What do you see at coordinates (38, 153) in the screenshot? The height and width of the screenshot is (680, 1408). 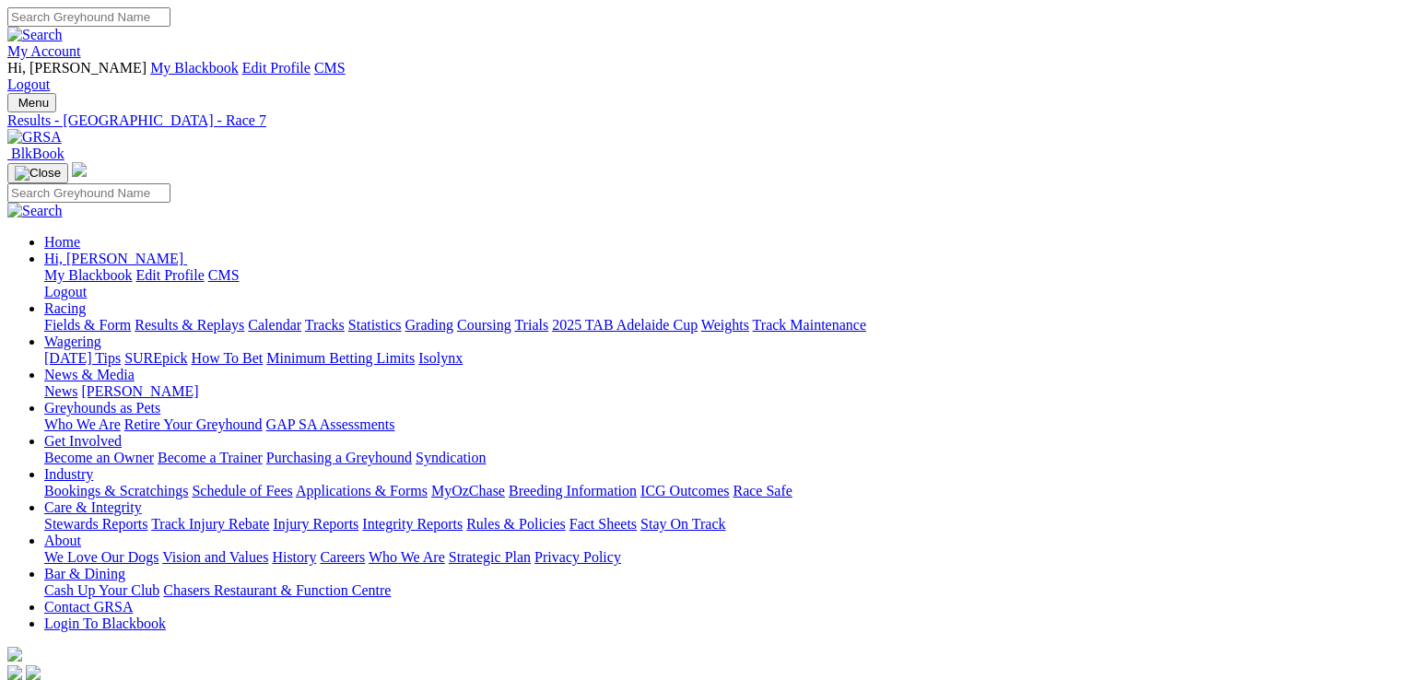 I see `span: BlkBook` at bounding box center [38, 153].